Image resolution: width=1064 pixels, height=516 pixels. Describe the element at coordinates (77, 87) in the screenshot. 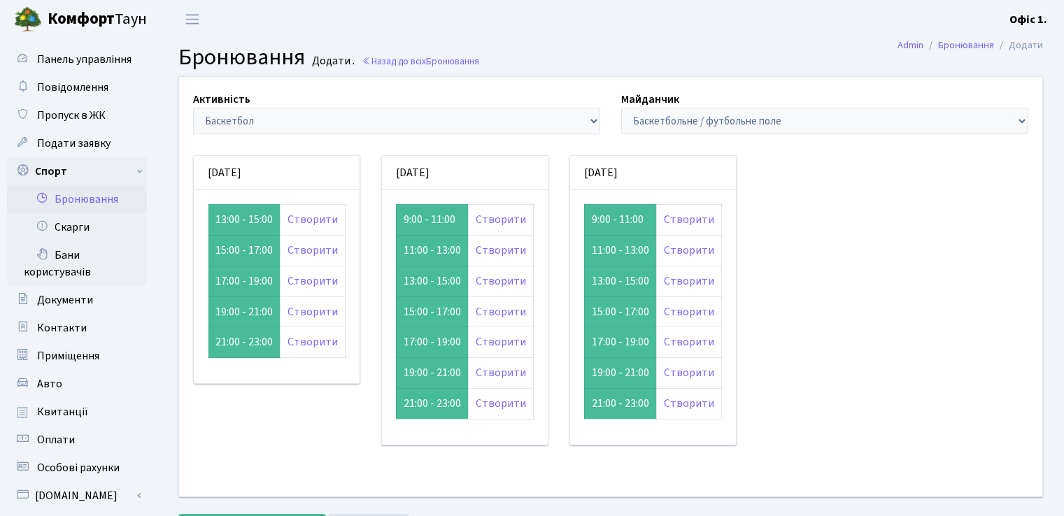

I see `a: Повідомлення` at that location.